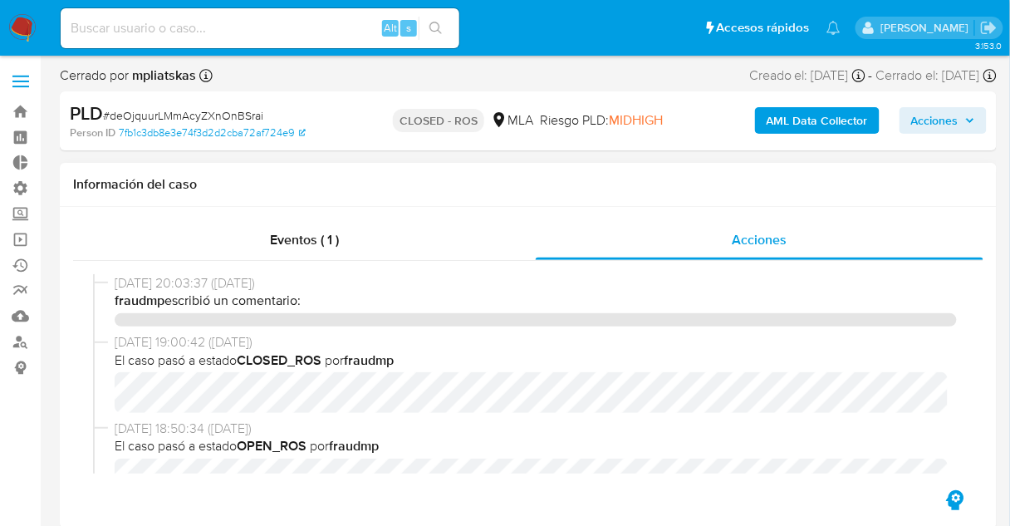 This screenshot has width=1010, height=526. I want to click on span: Eventos ( 1 ), so click(304, 239).